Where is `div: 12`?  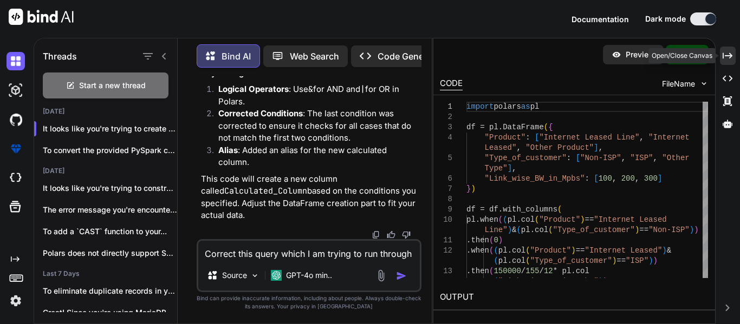 div: 12 is located at coordinates (446, 251).